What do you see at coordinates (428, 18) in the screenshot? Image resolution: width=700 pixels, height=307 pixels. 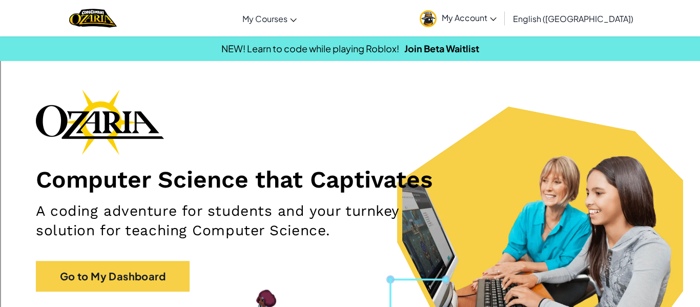 I see `img: avatar` at bounding box center [428, 18].